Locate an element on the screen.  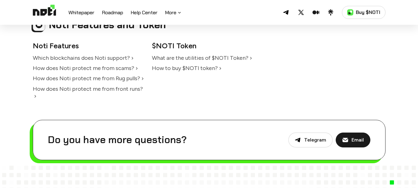
a: Roadmap is located at coordinates (112, 13).